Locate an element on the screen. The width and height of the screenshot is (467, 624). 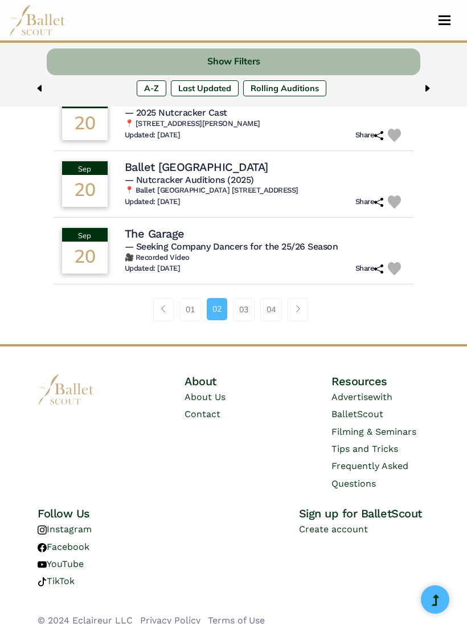
nav: Page navigation example is located at coordinates (234, 309).